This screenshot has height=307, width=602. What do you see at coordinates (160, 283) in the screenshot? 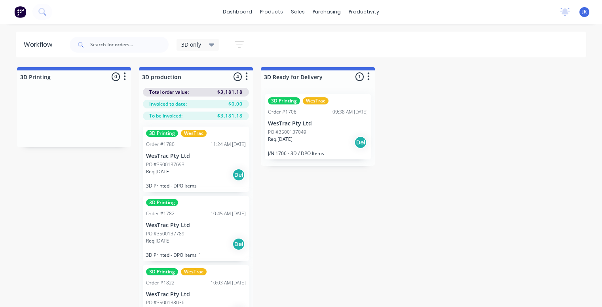
I see `div: Order #1822` at bounding box center [160, 283].